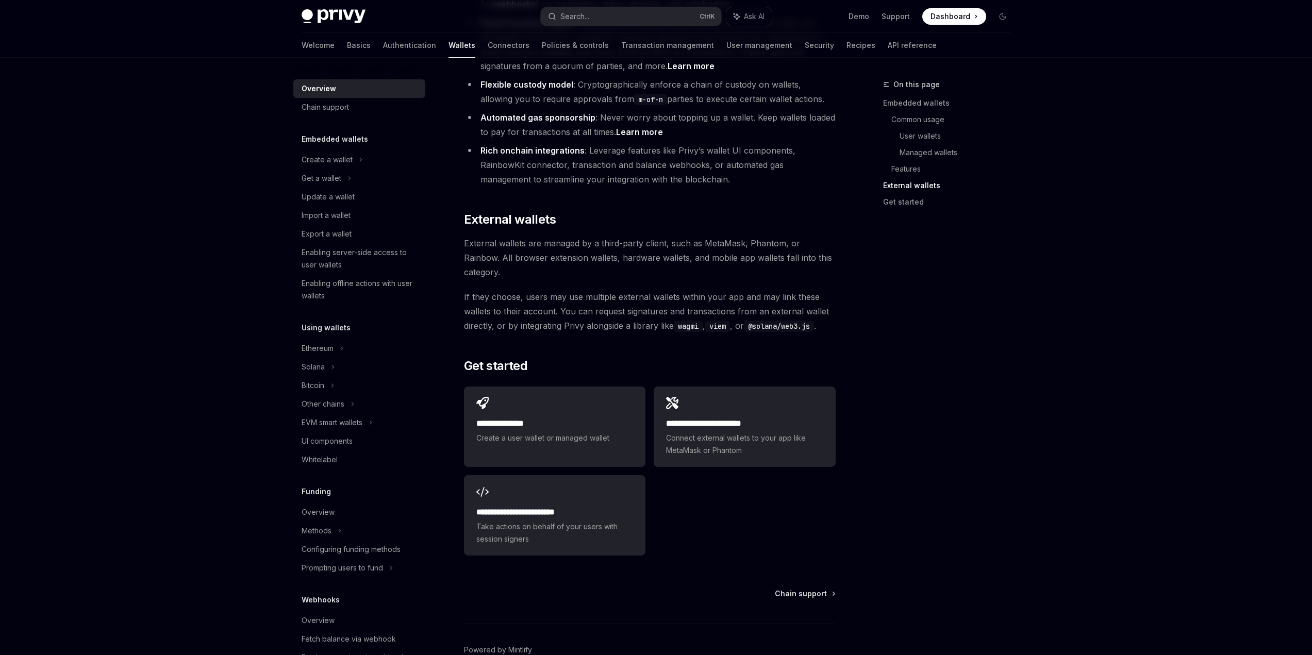  I want to click on h5: Using wallets, so click(326, 328).